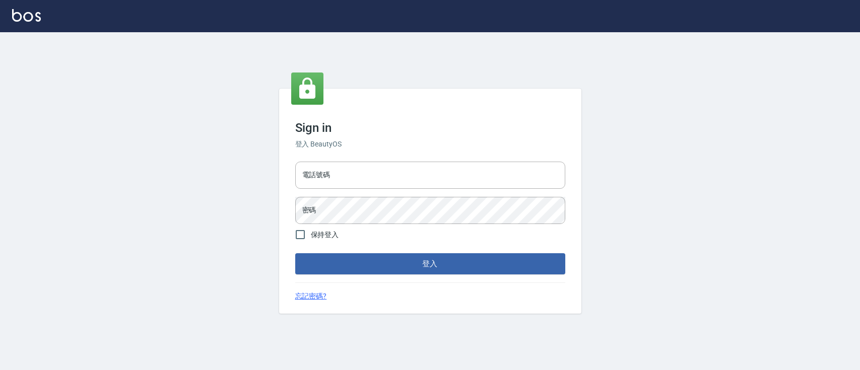 The height and width of the screenshot is (370, 860). I want to click on img: Logo, so click(26, 15).